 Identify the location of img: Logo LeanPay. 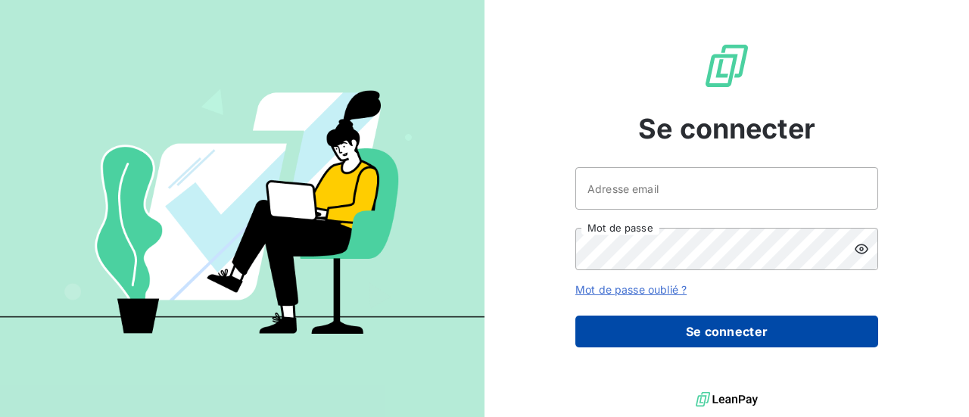
(726, 66).